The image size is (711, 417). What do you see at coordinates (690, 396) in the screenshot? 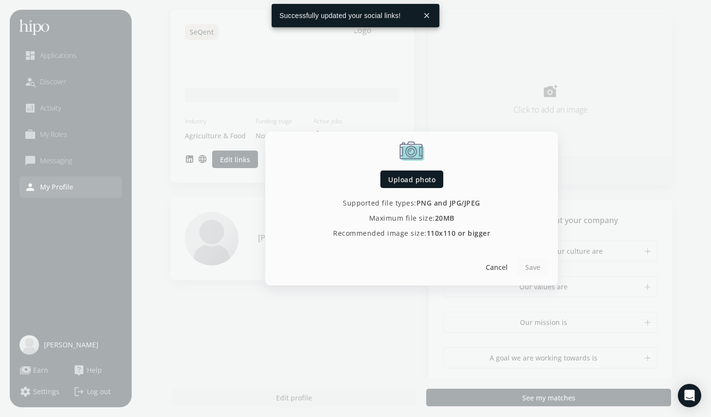
I see `div: Open Intercom Messenger` at bounding box center [690, 396].